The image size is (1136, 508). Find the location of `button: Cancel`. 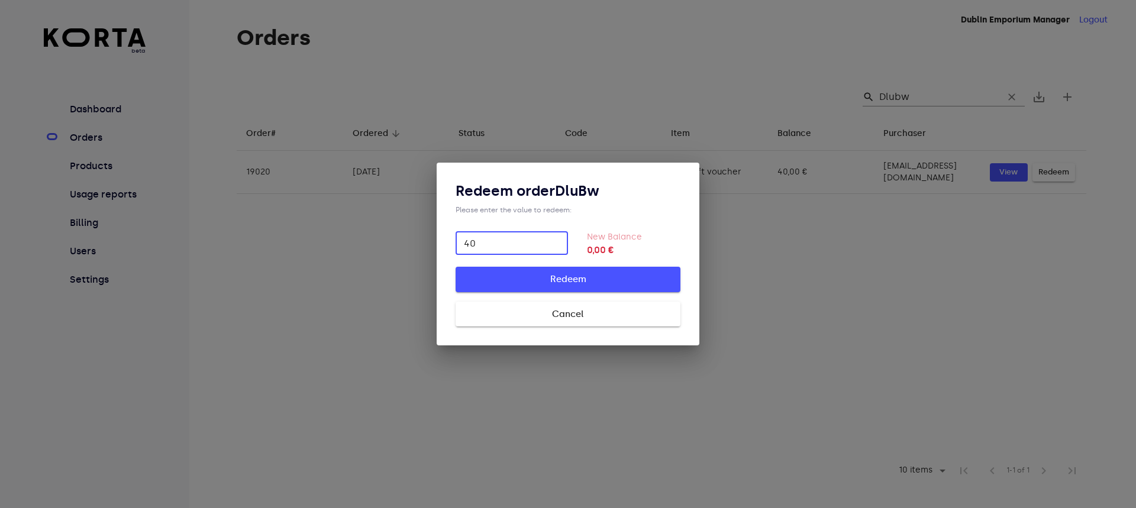

button: Cancel is located at coordinates (568, 314).